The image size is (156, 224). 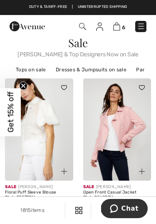 What do you see at coordinates (79, 210) in the screenshot?
I see `img: Filters` at bounding box center [79, 210].